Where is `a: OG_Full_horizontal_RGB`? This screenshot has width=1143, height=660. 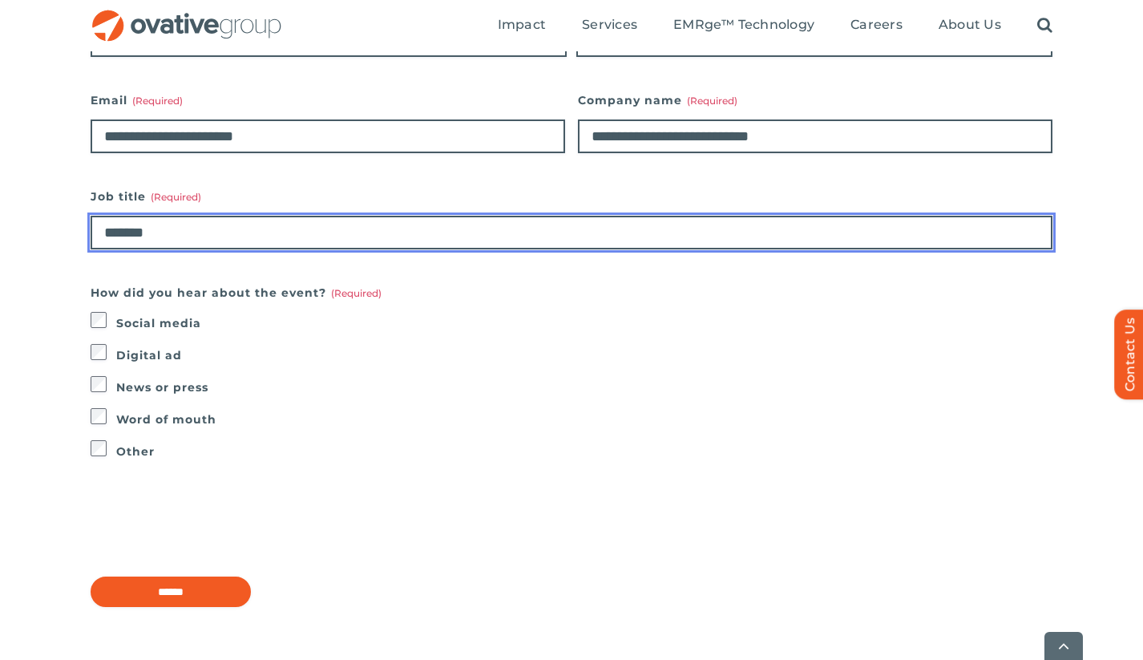 a: OG_Full_horizontal_RGB is located at coordinates (187, 15).